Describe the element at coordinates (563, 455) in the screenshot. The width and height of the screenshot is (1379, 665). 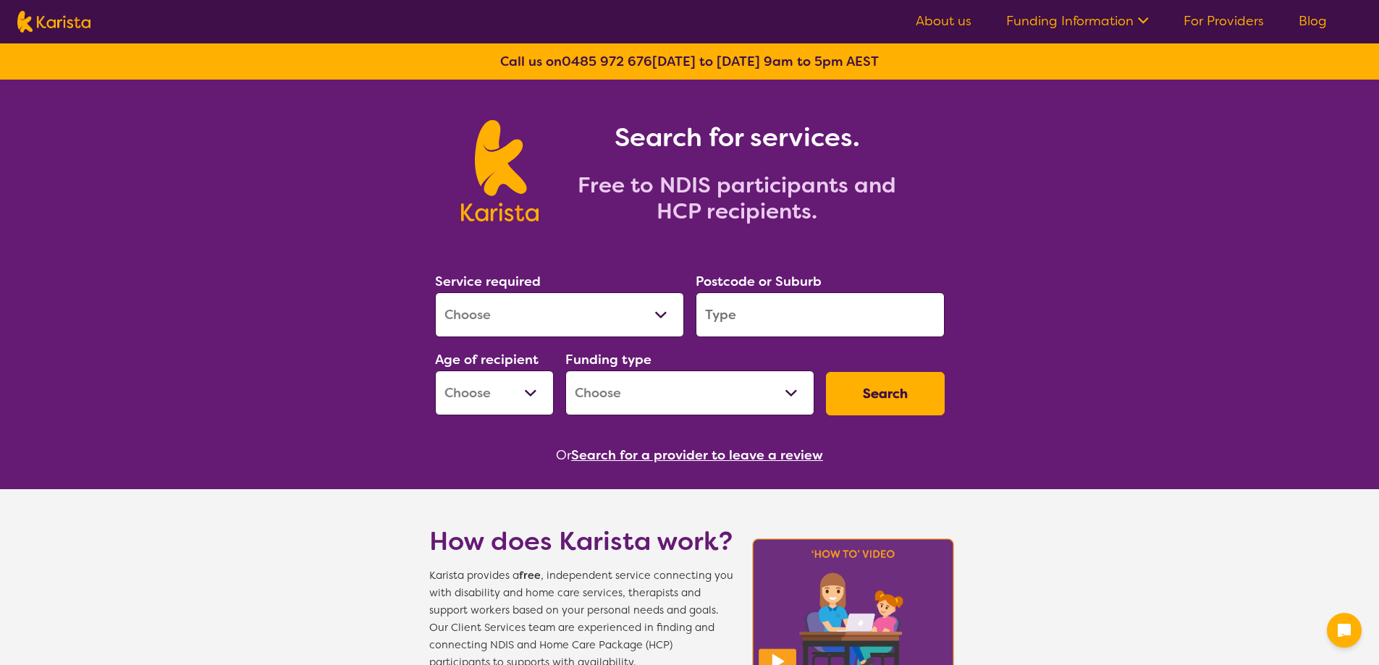
I see `span: Or` at that location.